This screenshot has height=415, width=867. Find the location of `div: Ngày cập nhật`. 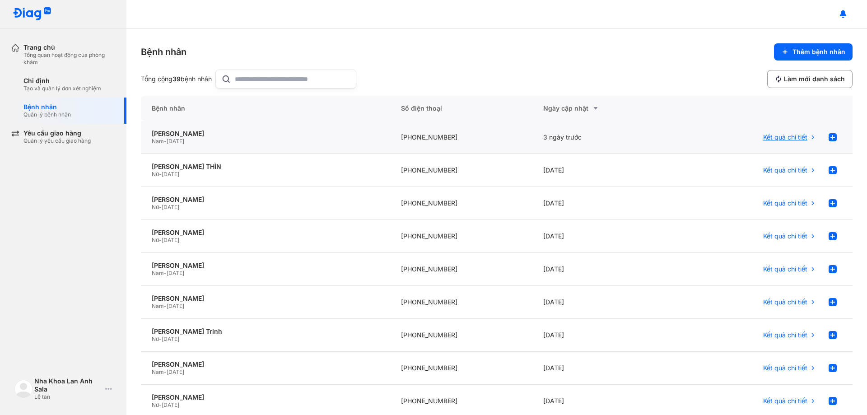

div: Ngày cập nhật is located at coordinates (604, 108).